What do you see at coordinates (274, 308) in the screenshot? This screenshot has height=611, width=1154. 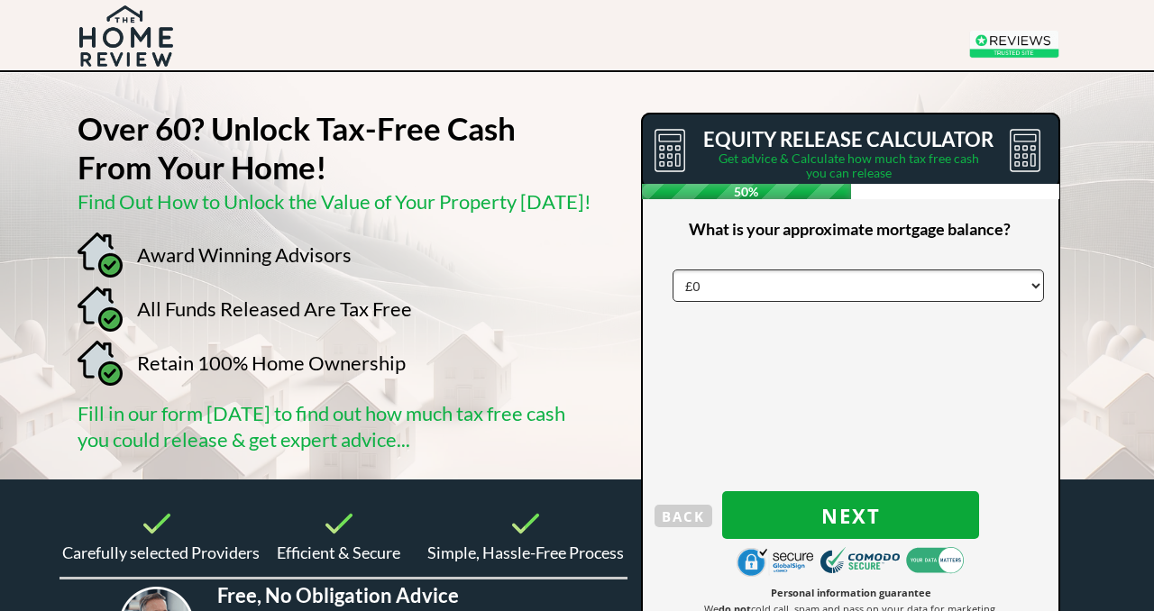 I see `span: All Funds Released Are Tax Free` at bounding box center [274, 308].